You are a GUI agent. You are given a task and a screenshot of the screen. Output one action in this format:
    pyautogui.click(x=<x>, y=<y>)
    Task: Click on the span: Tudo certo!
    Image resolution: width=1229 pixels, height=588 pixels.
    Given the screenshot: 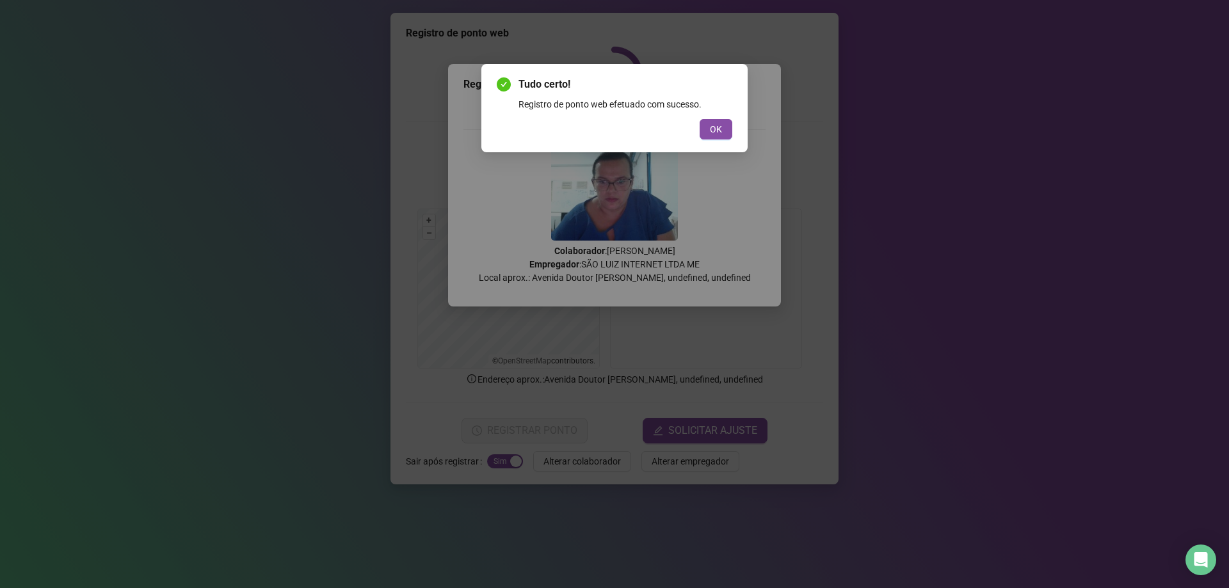 What is the action you would take?
    pyautogui.click(x=626, y=85)
    